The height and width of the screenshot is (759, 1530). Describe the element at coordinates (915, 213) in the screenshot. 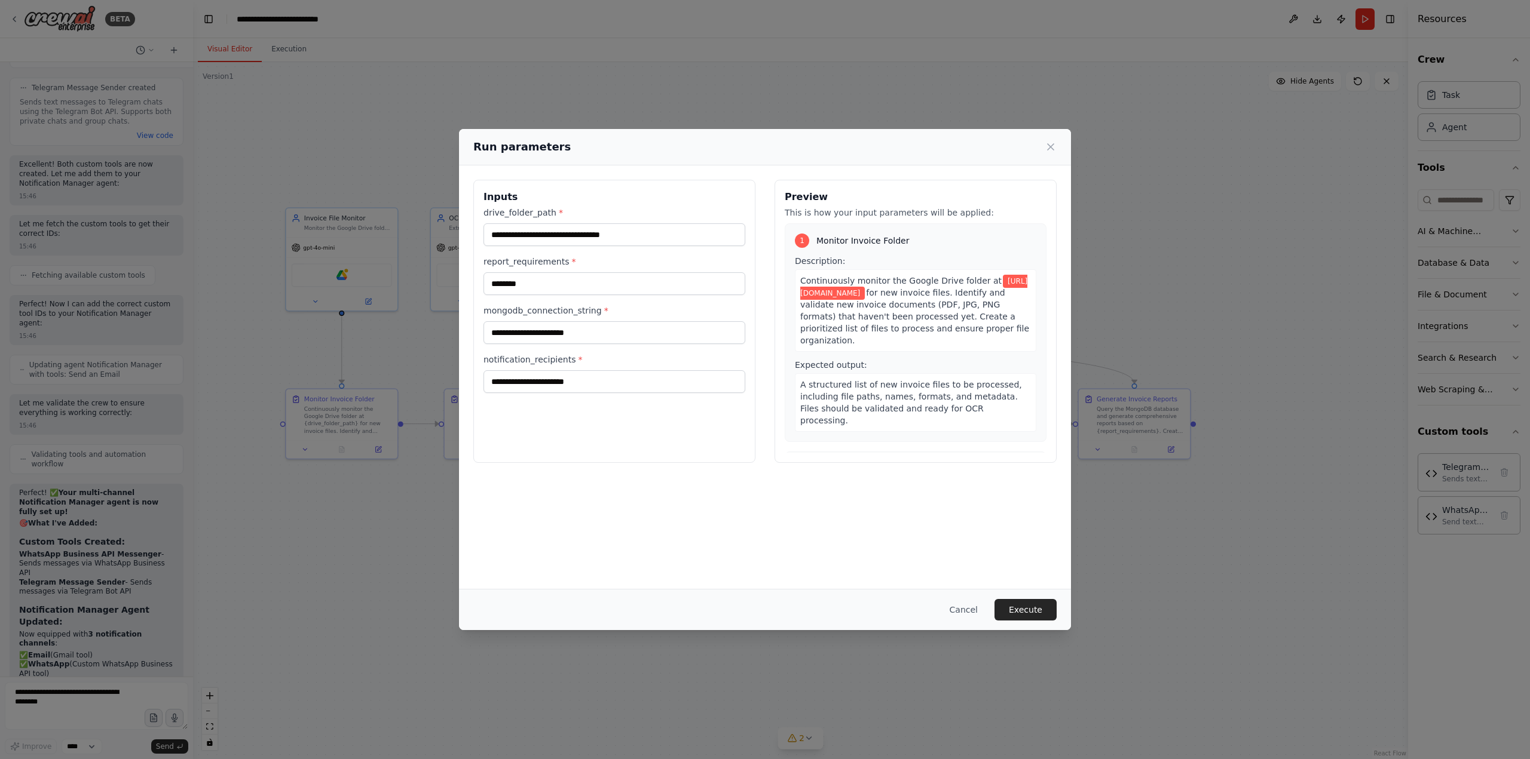

I see `p: This is how your input parameters will be applied:` at that location.